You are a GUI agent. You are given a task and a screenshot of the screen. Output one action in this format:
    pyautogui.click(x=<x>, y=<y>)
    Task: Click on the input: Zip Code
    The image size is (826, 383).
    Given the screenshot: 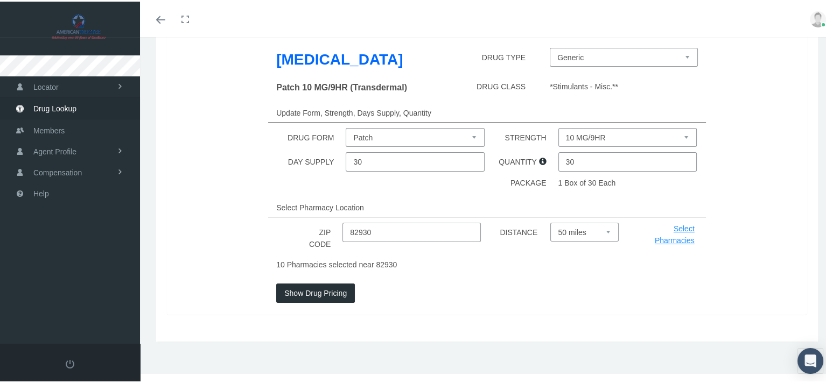 What is the action you would take?
    pyautogui.click(x=411, y=231)
    